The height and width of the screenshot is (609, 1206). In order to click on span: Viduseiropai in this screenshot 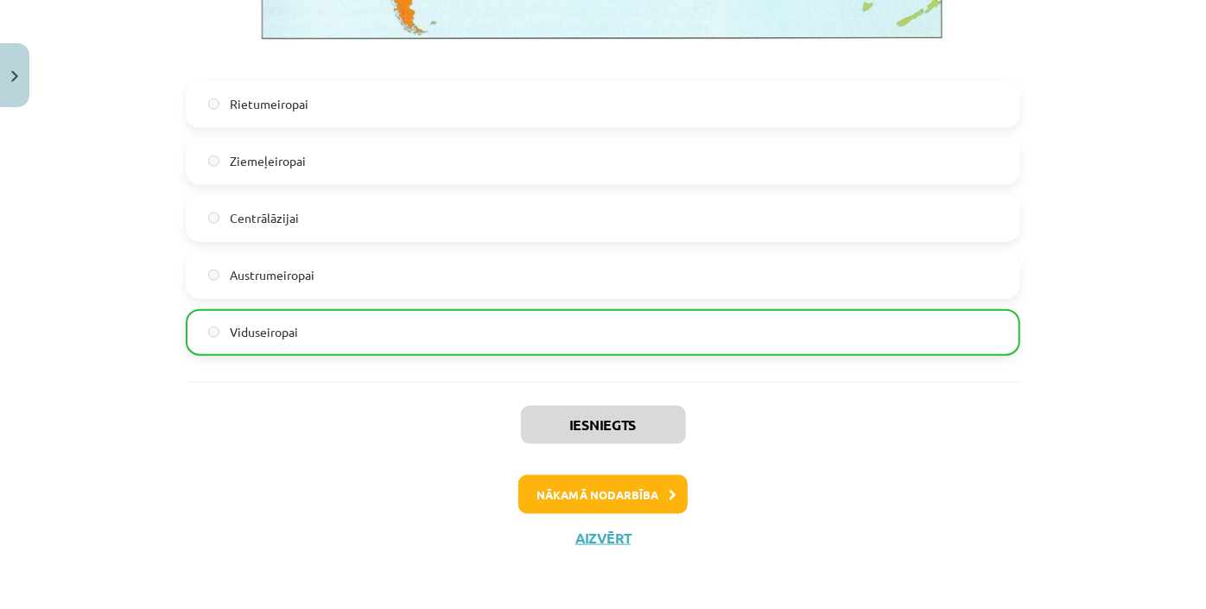, I will do `click(263, 332)`.